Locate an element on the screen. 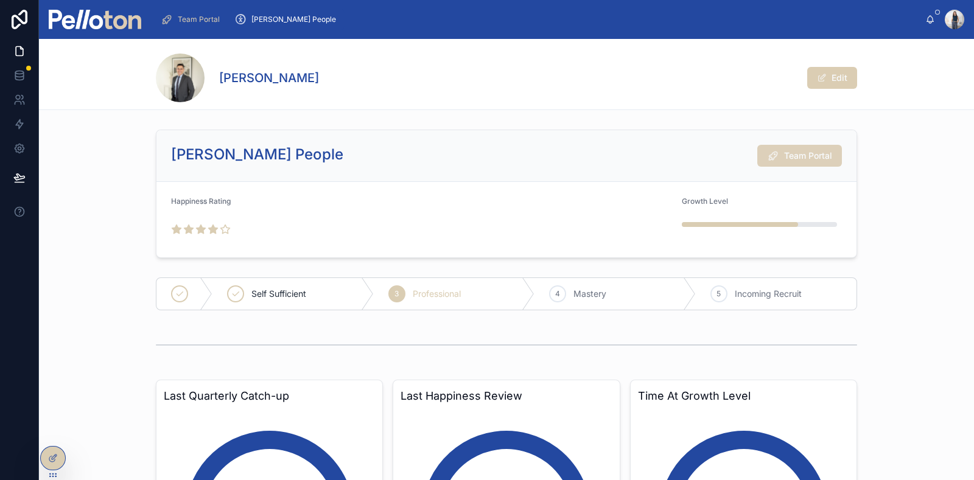  span: Incoming Recruit is located at coordinates (768, 294).